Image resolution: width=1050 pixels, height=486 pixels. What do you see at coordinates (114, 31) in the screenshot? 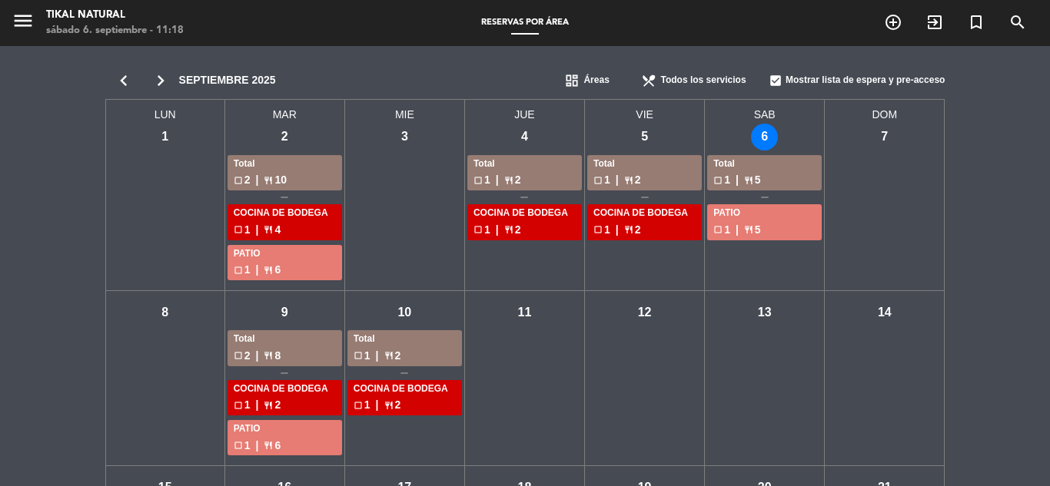
I see `div: sábado 6. septiembre - 11:18` at bounding box center [114, 31].